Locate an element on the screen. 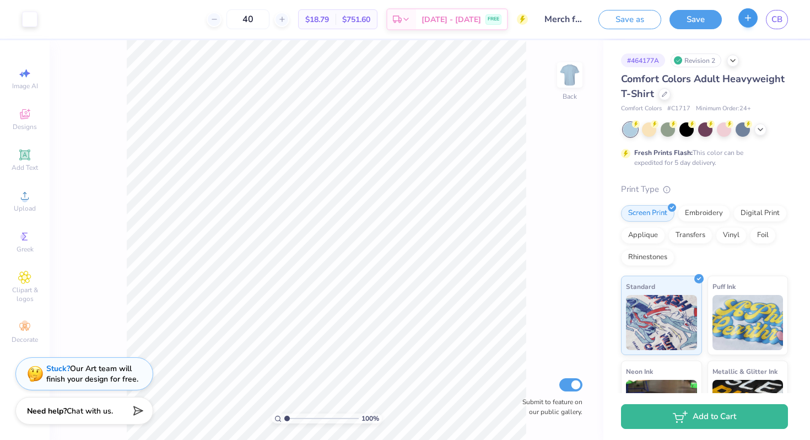 Image resolution: width=810 pixels, height=440 pixels. div: Digital Print is located at coordinates (760, 213).